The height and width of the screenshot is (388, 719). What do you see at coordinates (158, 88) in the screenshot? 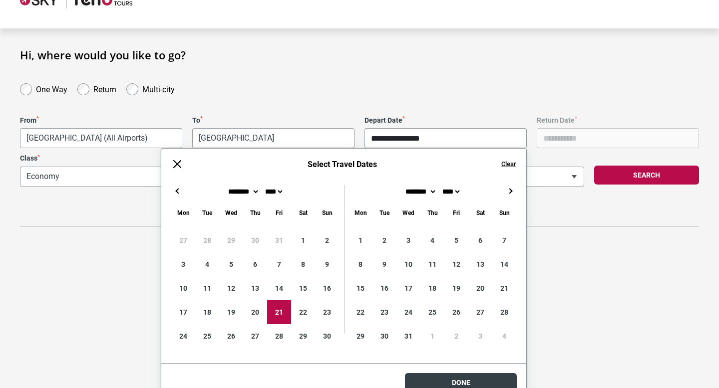
I see `label: Multi-city` at bounding box center [158, 88].